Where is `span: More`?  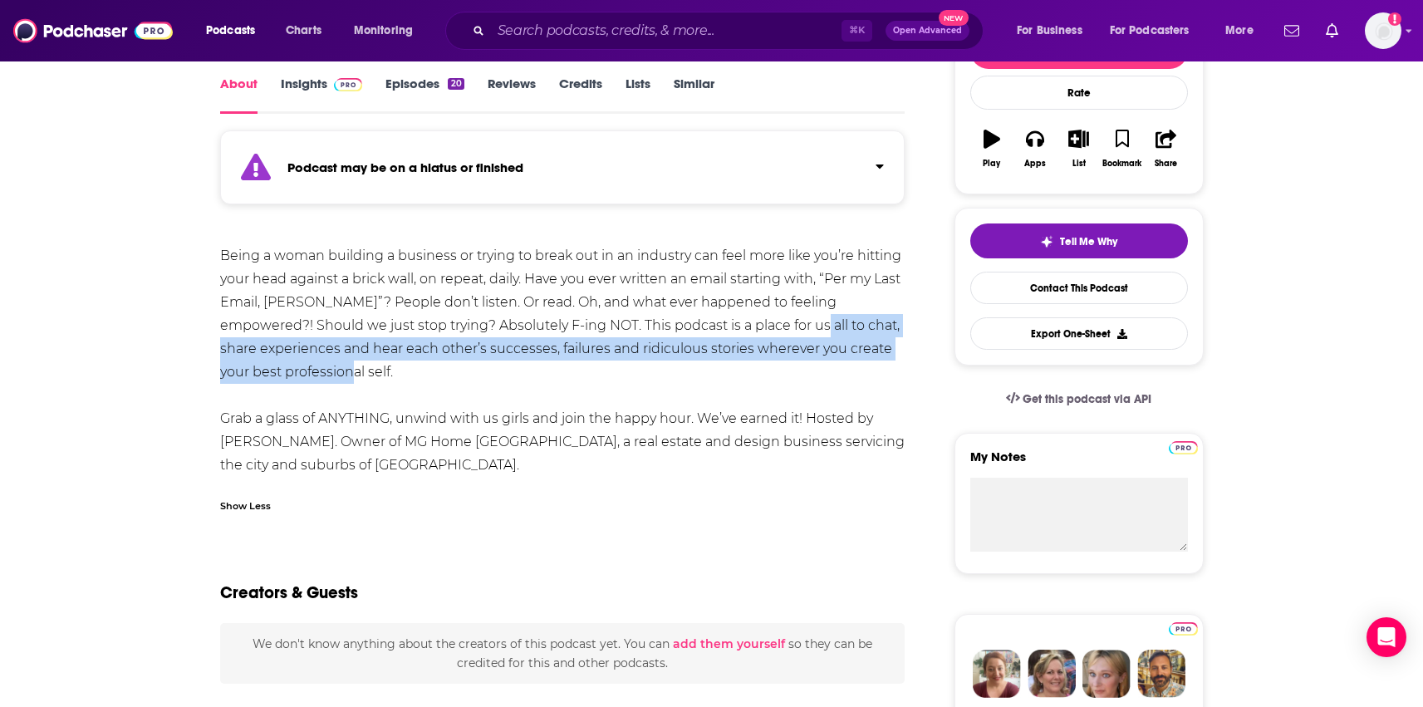 span: More is located at coordinates (1240, 31).